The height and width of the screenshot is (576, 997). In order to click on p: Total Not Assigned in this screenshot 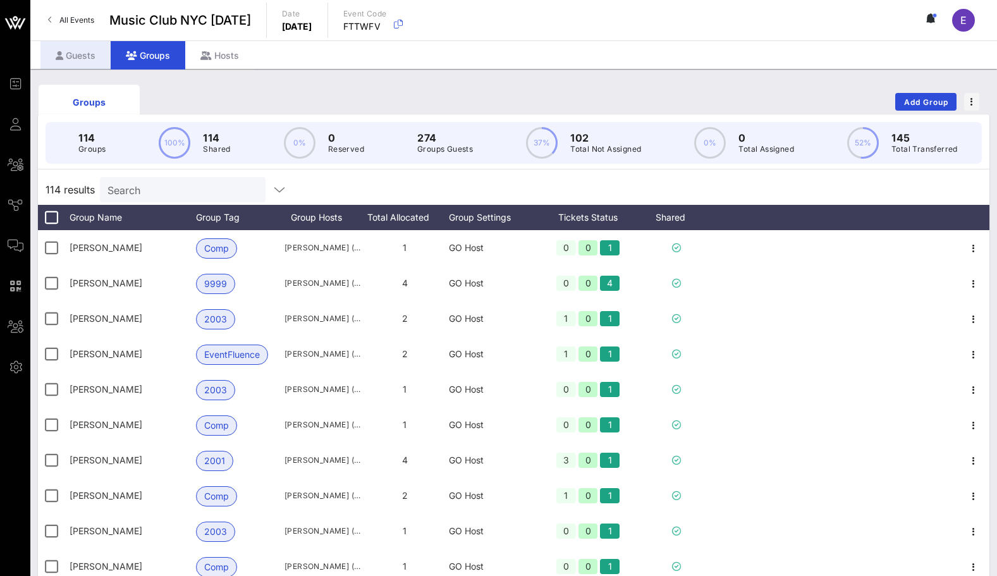, I will do `click(606, 149)`.